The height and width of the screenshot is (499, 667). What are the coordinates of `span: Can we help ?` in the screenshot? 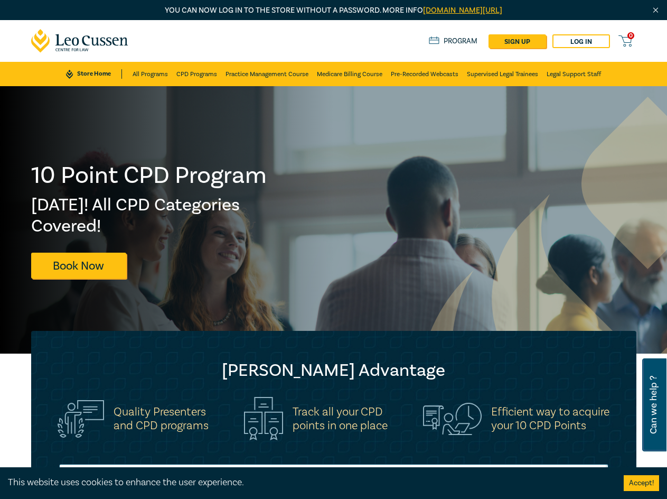 It's located at (653, 405).